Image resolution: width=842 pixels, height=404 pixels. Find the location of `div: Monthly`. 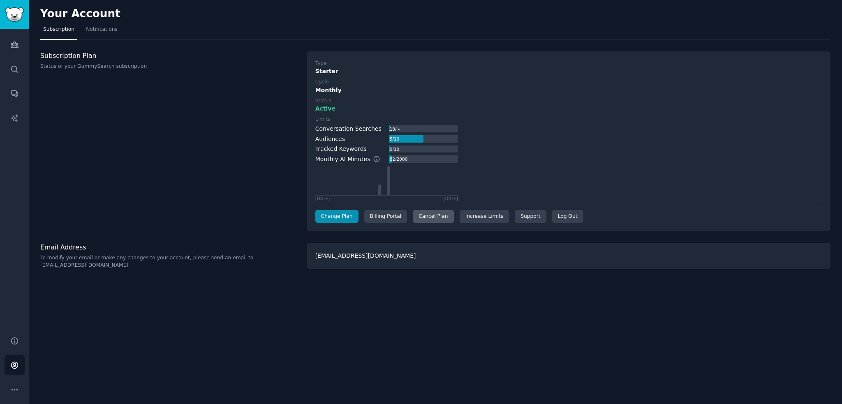

div: Monthly is located at coordinates (569, 90).